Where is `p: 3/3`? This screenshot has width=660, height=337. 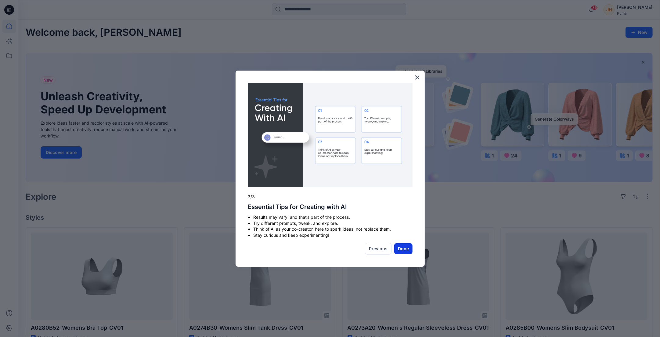
p: 3/3 is located at coordinates (330, 196).